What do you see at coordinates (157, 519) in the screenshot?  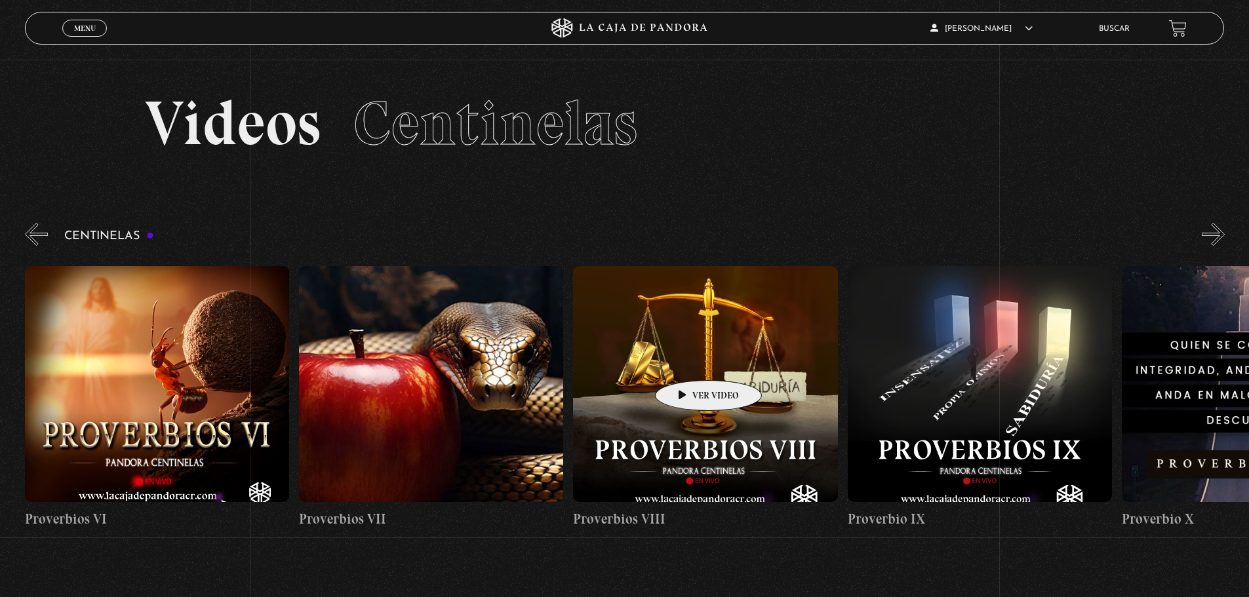 I see `h4: Proverbios VI` at bounding box center [157, 519].